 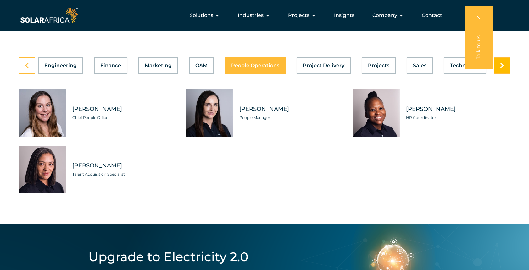 What do you see at coordinates (432, 15) in the screenshot?
I see `a: Contact` at bounding box center [432, 15].